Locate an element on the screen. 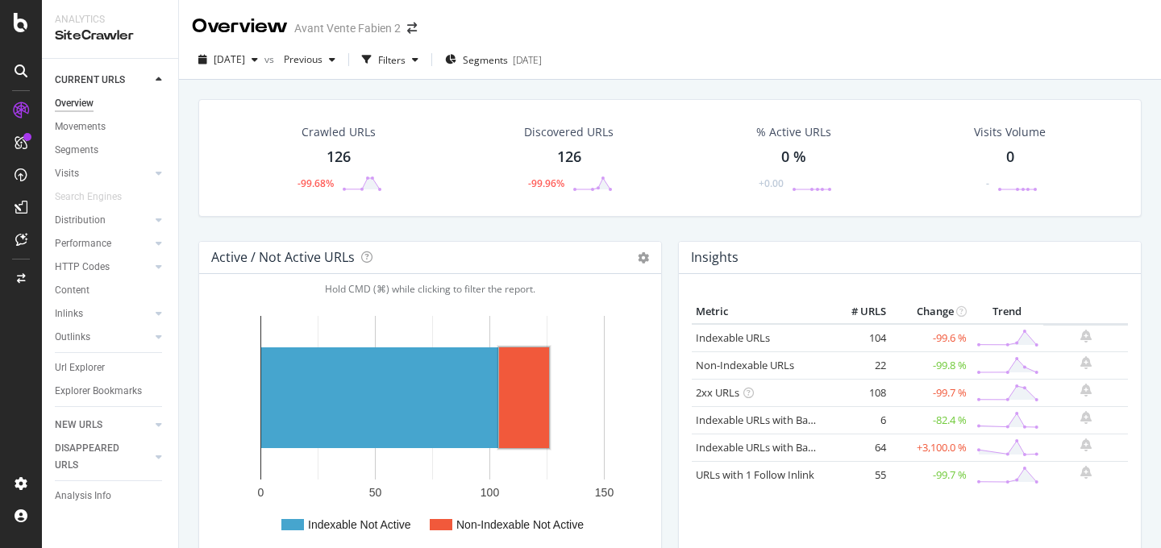 The height and width of the screenshot is (548, 1161). div: Visits Volume is located at coordinates (1009, 132).